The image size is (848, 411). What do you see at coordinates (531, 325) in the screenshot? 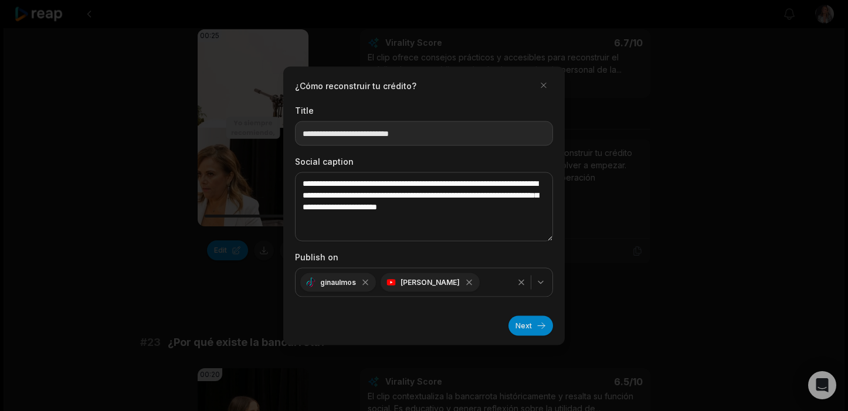
I see `button: Next` at bounding box center [531, 325].